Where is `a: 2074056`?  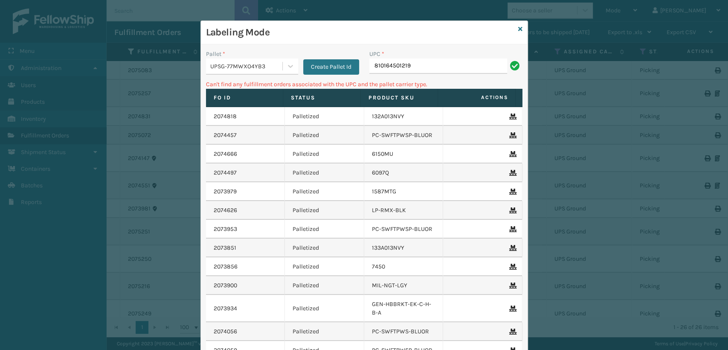 a: 2074056 is located at coordinates (225, 331).